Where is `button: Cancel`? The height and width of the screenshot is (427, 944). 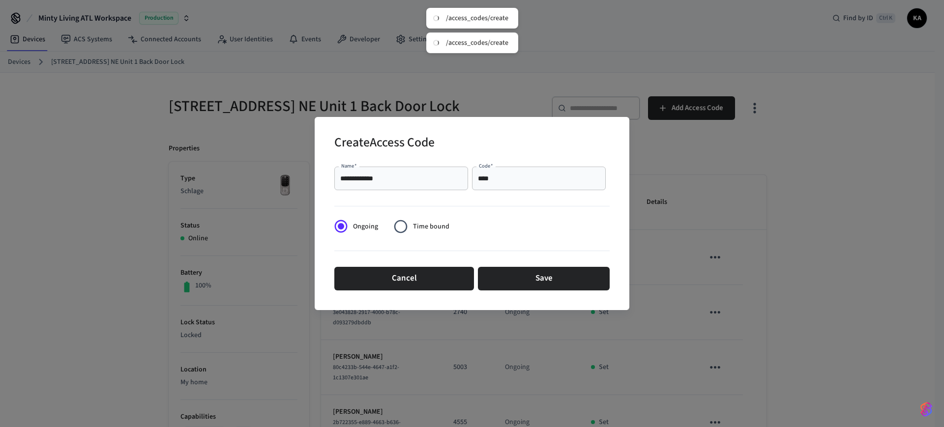
button: Cancel is located at coordinates (404, 279).